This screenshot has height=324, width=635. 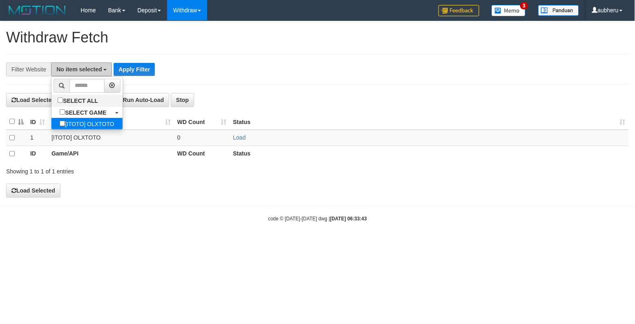 I want to click on a: SELECT GAME, so click(x=87, y=112).